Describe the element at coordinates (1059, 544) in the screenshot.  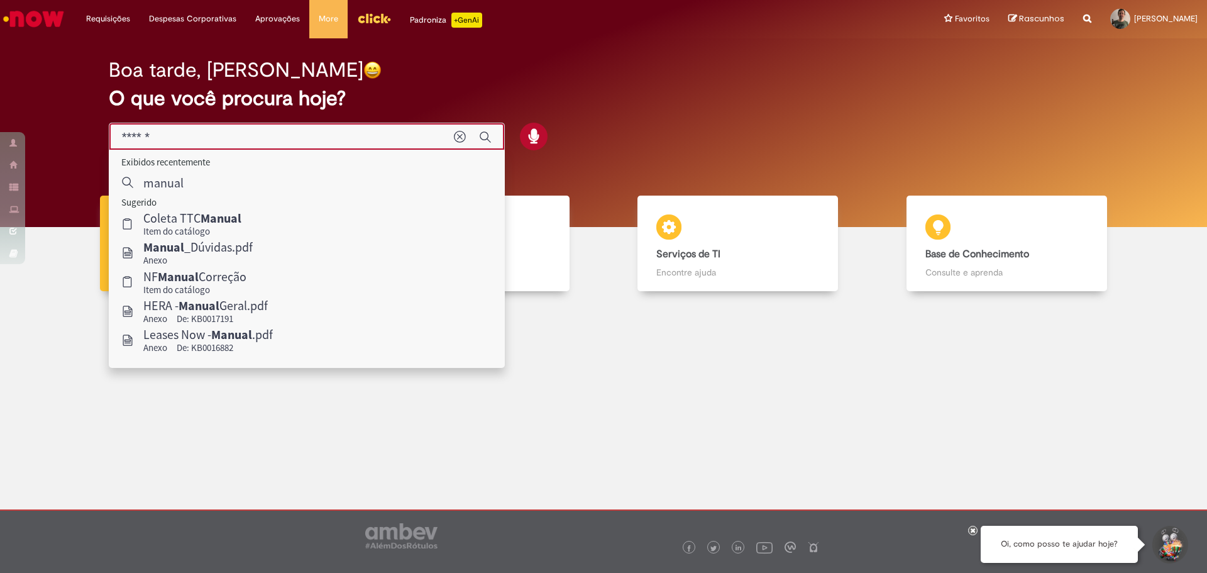
I see `div: Oi, como posso te ajudar hoje?` at that location.